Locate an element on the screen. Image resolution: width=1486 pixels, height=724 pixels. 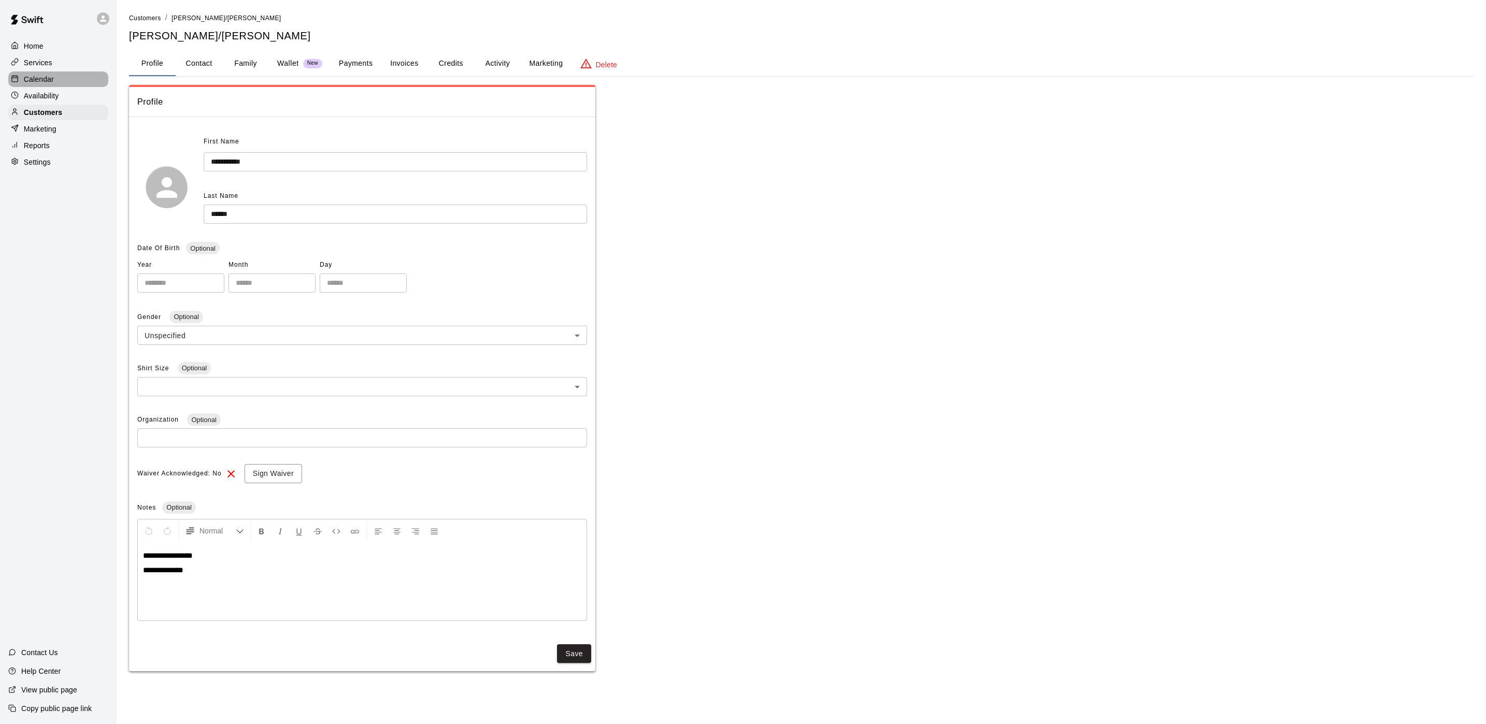
p: Marketing is located at coordinates (40, 129).